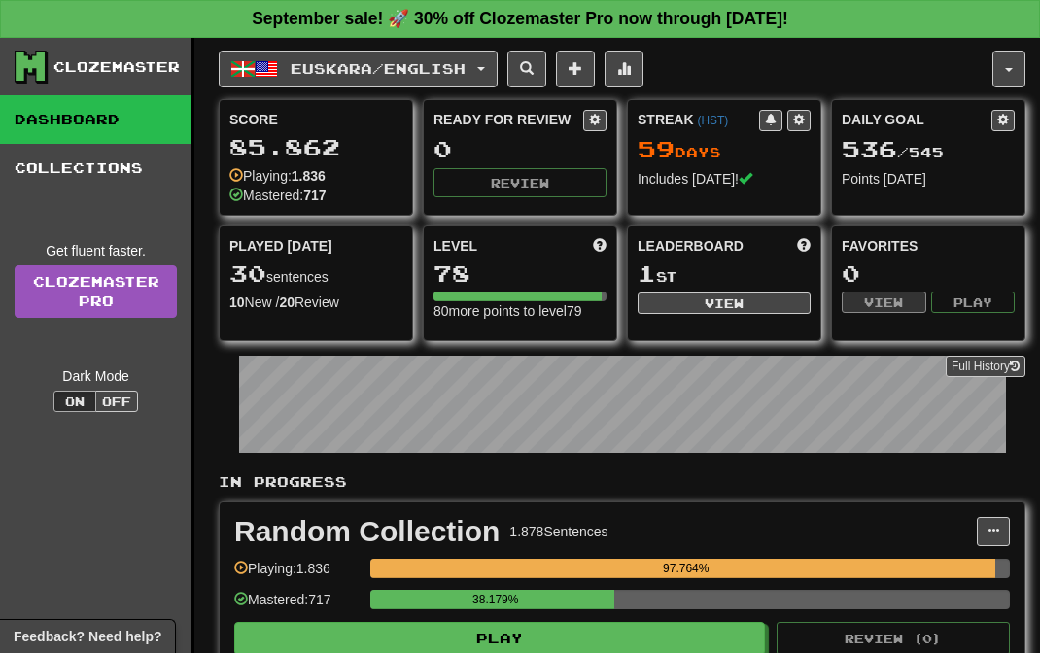  What do you see at coordinates (367, 532) in the screenshot?
I see `div: Random Collection` at bounding box center [367, 532].